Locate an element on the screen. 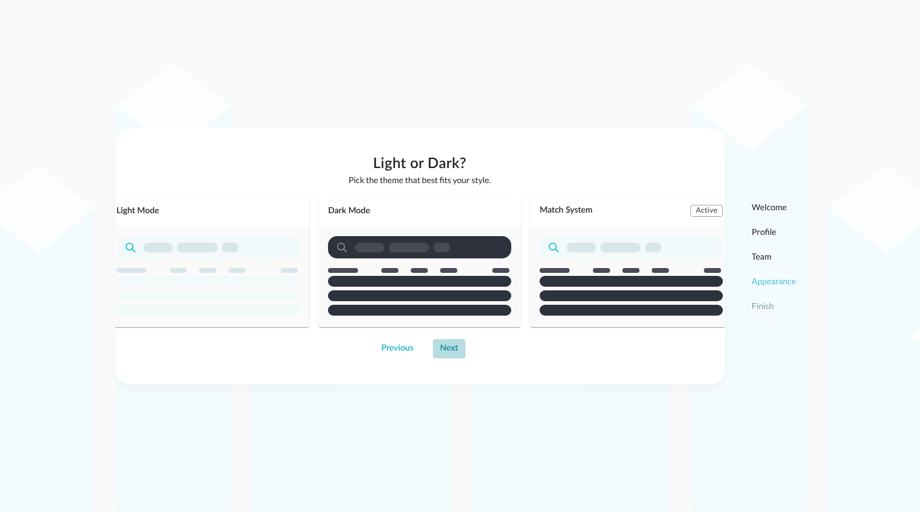  div: Previous is located at coordinates (397, 348).